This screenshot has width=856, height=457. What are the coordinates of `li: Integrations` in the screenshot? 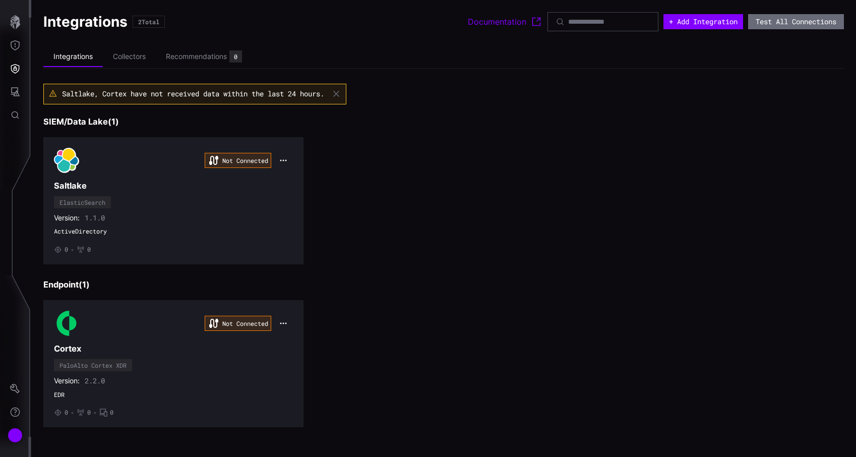 It's located at (73, 57).